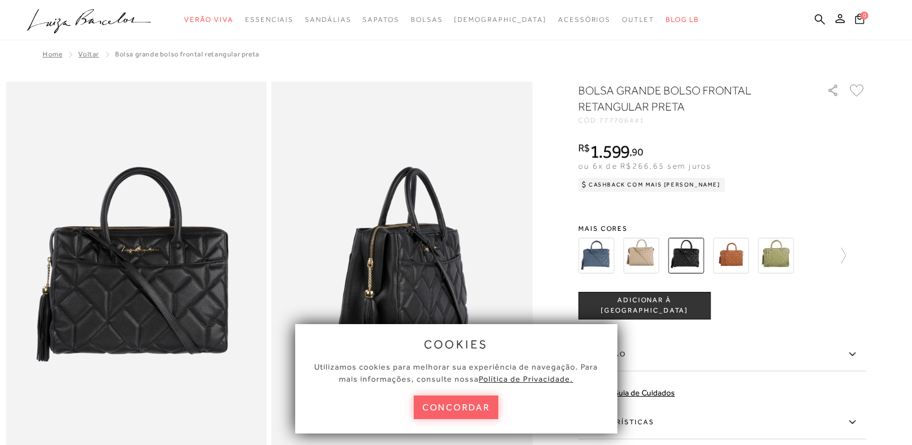 This screenshot has width=912, height=445. Describe the element at coordinates (187, 54) in the screenshot. I see `span: BOLSA GRANDE BOLSO FRONTAL RETANGULAR PRETA` at that location.